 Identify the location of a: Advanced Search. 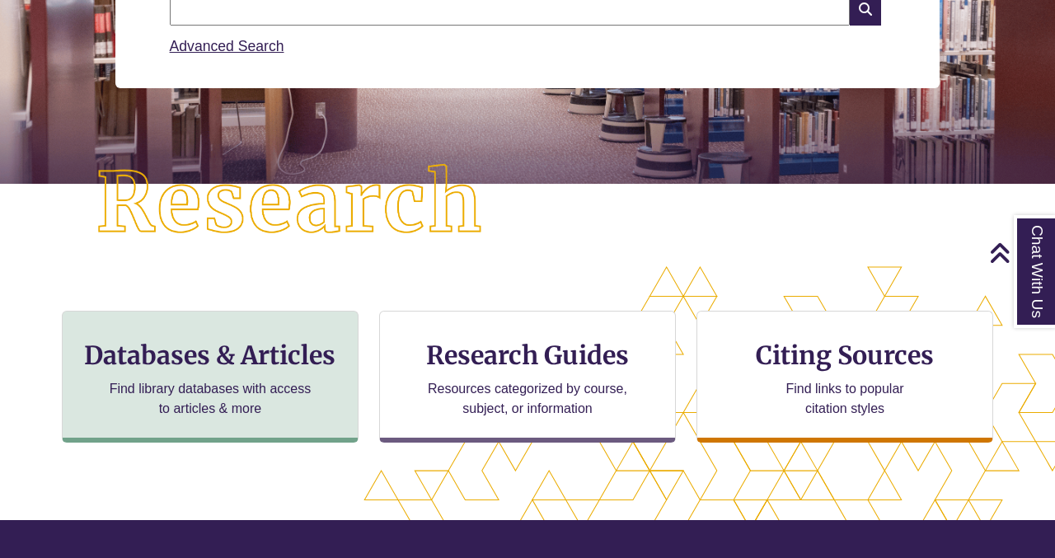
(227, 46).